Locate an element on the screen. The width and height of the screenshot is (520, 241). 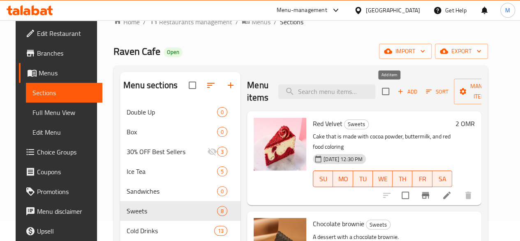
h2: Menu sections is located at coordinates (151, 85).